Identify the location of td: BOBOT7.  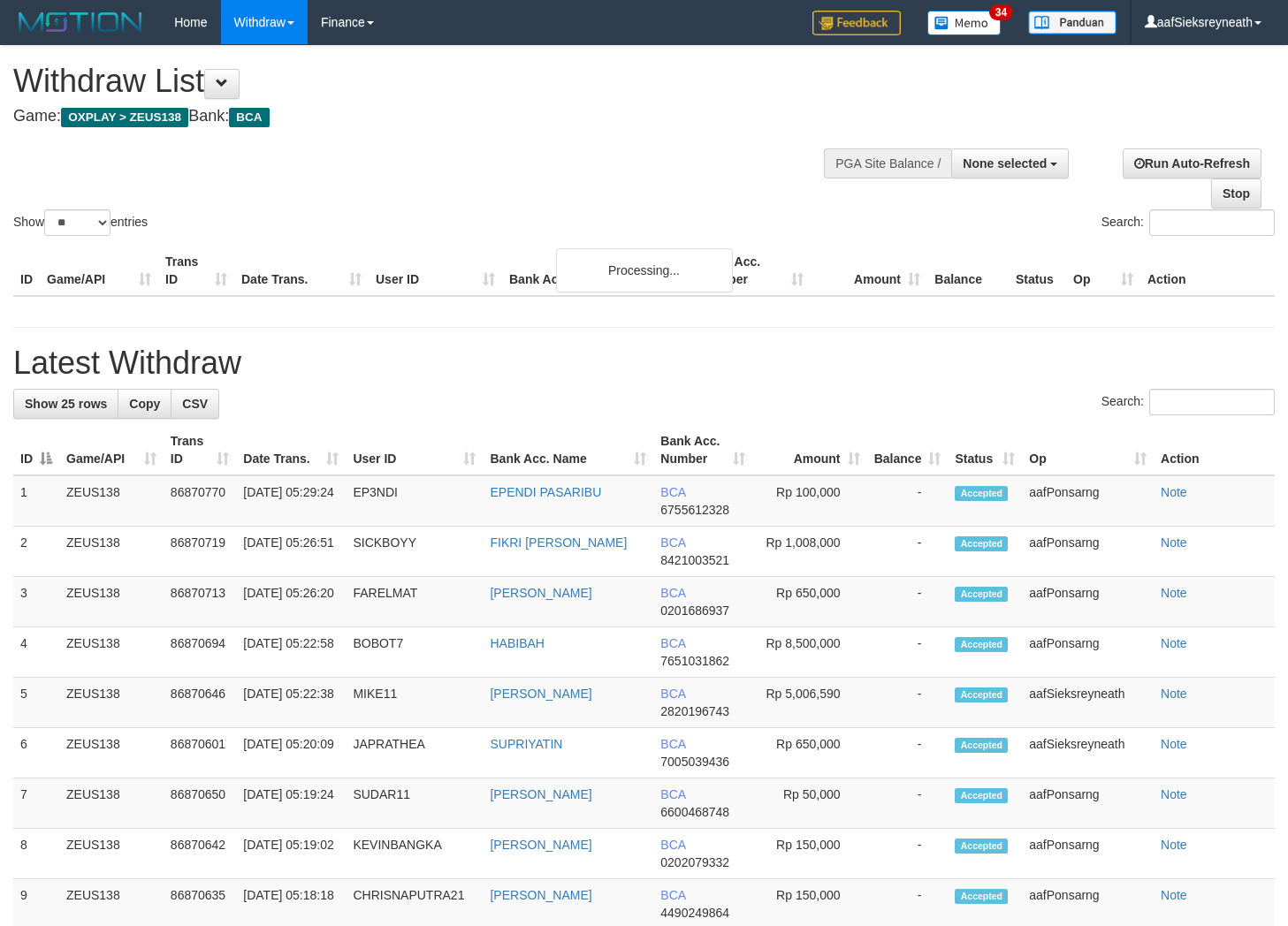
(414, 652).